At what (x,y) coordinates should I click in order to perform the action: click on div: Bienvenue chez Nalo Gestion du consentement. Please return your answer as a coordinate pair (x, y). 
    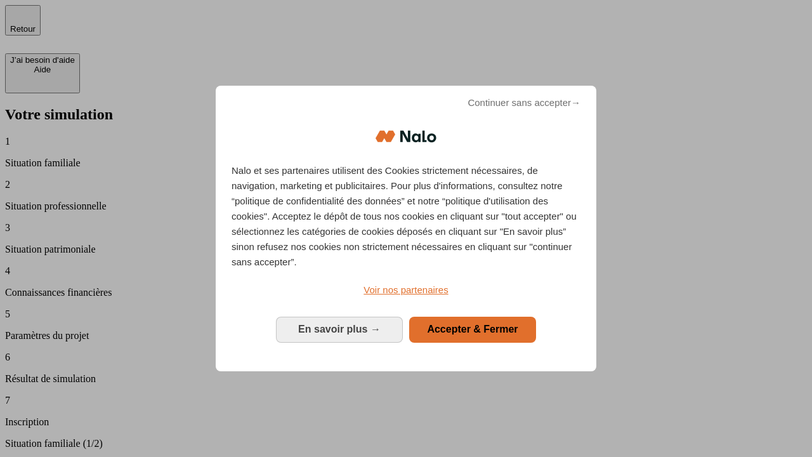
    Looking at the image, I should click on (406, 228).